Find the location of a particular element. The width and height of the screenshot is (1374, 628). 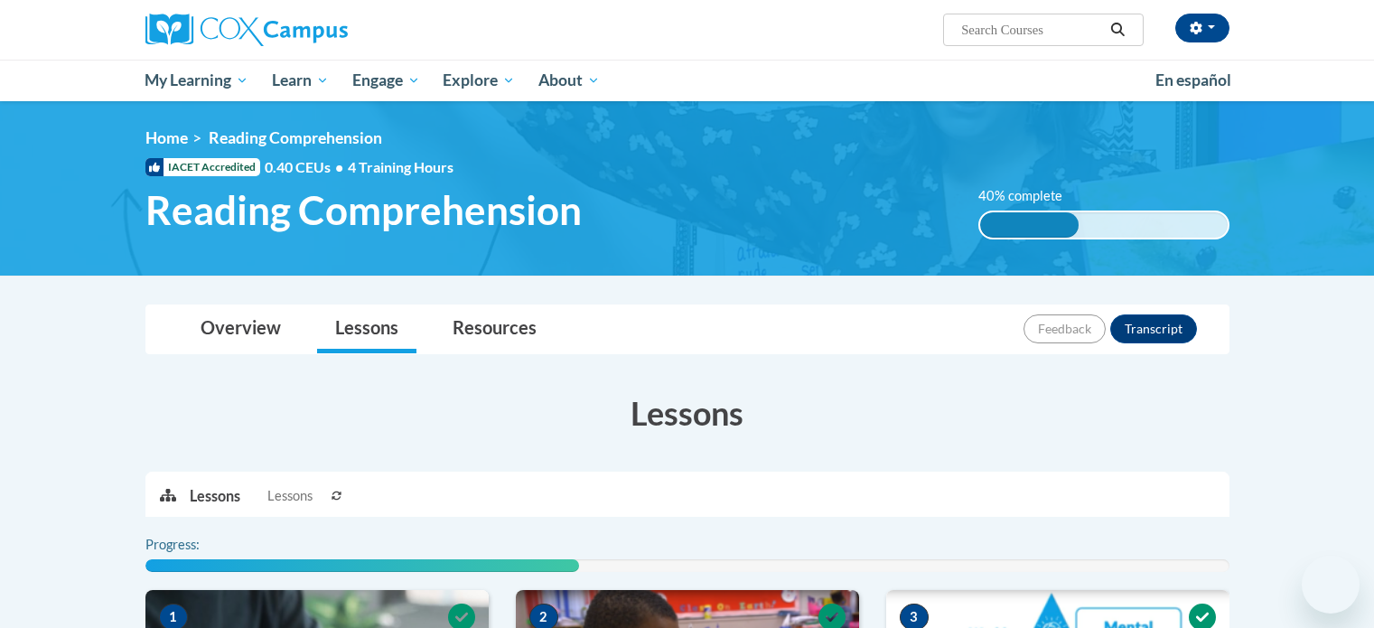

a: My Learning is located at coordinates (197, 80).